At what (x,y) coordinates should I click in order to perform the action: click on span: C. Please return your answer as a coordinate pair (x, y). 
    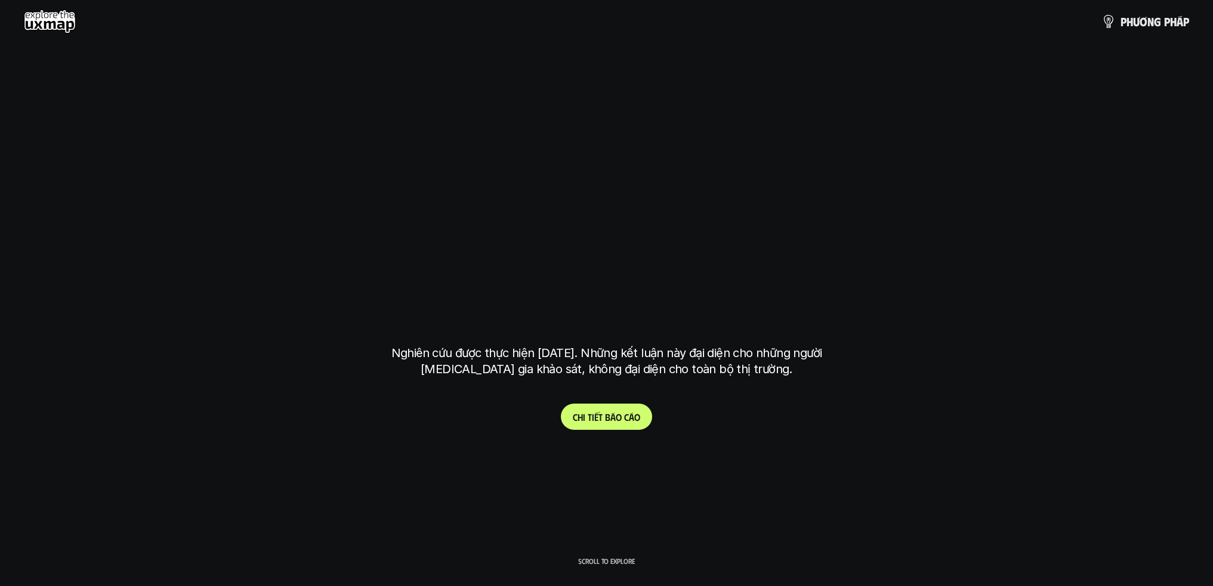
    Looking at the image, I should click on (575, 417).